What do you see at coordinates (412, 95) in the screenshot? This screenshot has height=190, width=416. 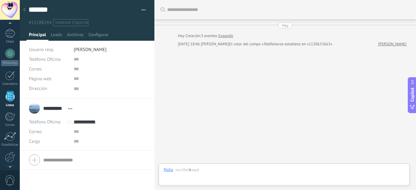 I see `span: Copilot` at bounding box center [412, 95].